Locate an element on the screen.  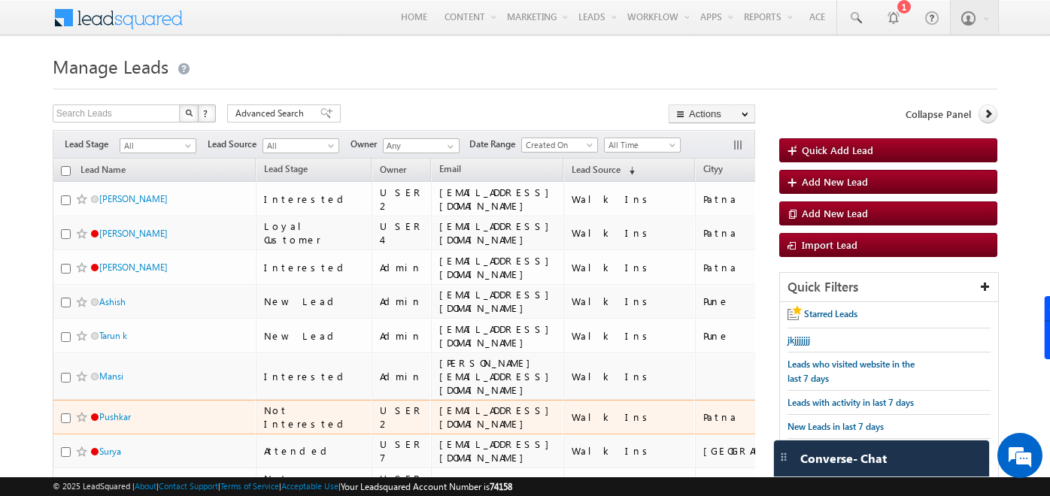
a: Ashish is located at coordinates (112, 302).